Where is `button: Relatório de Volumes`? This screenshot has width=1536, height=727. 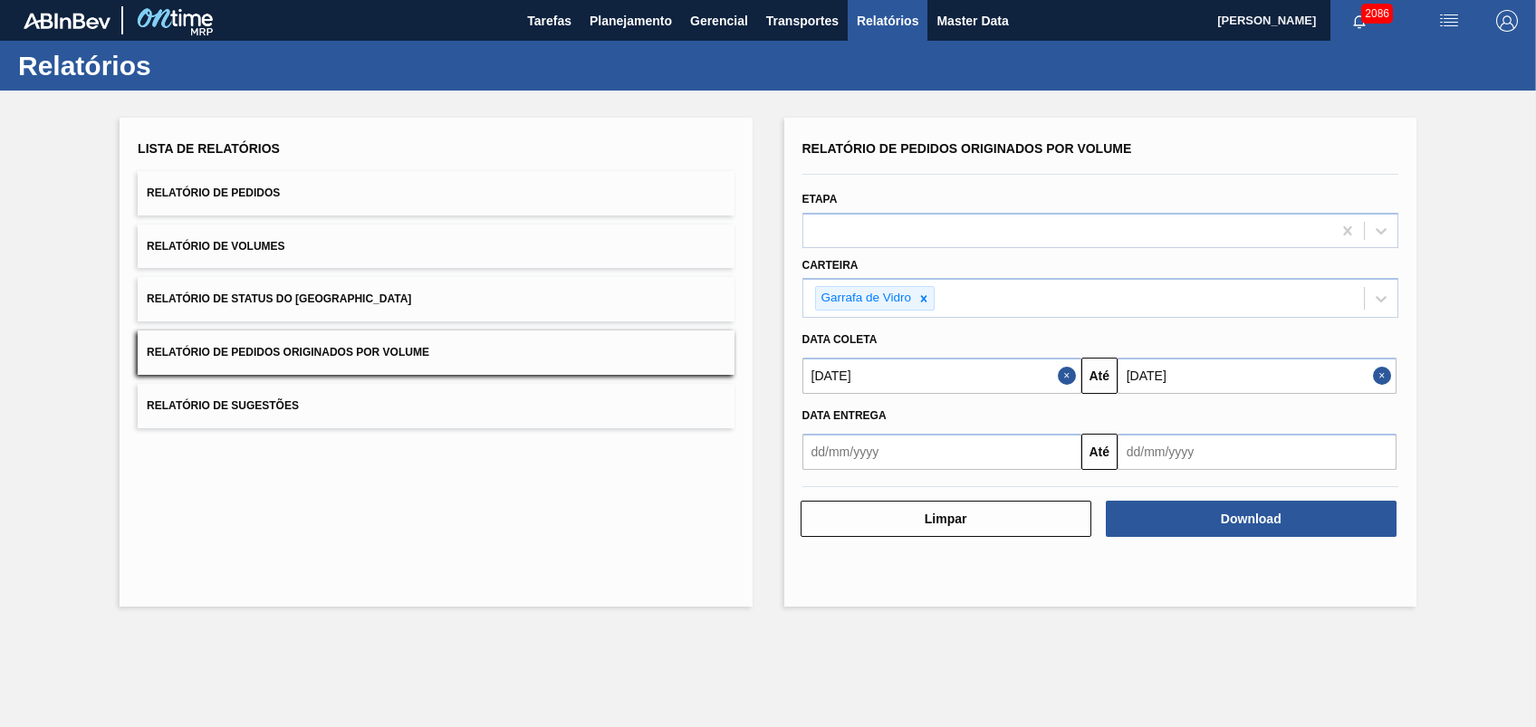
button: Relatório de Volumes is located at coordinates (436, 246).